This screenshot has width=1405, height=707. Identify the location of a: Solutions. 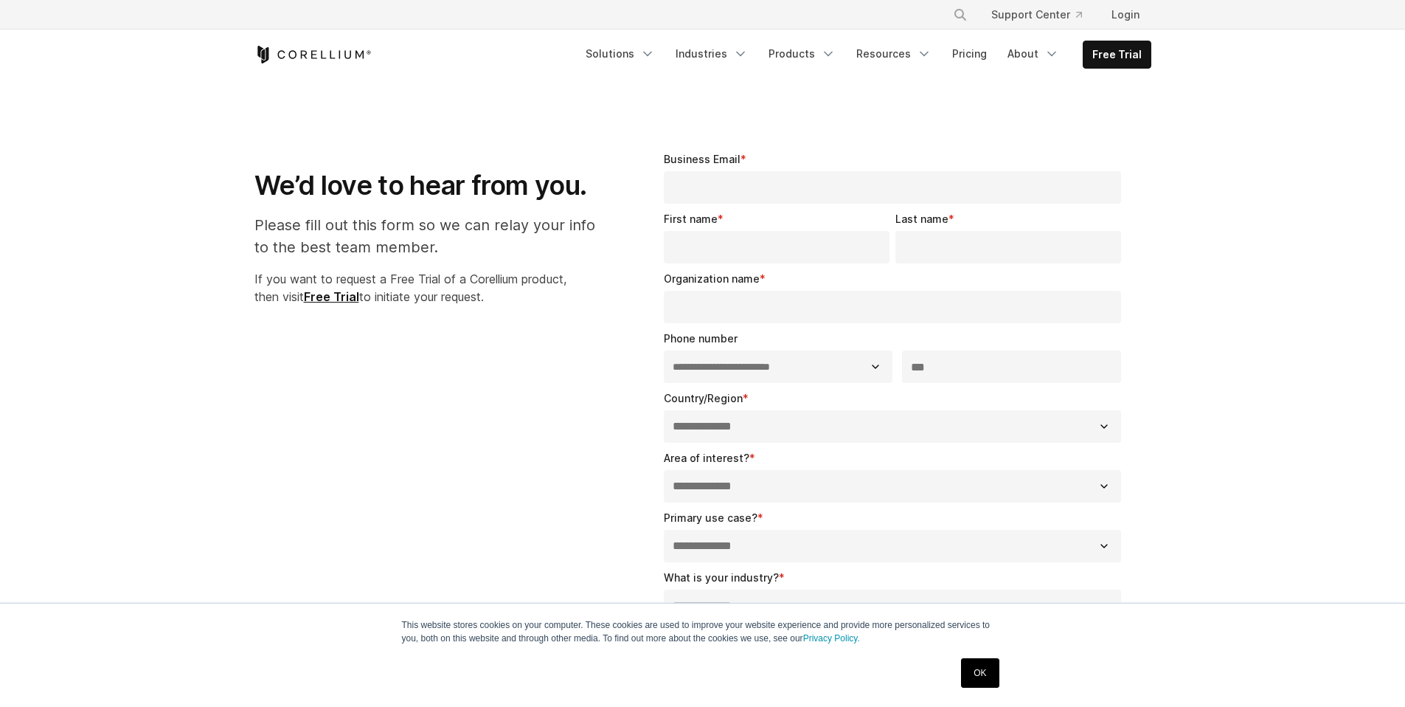
(620, 54).